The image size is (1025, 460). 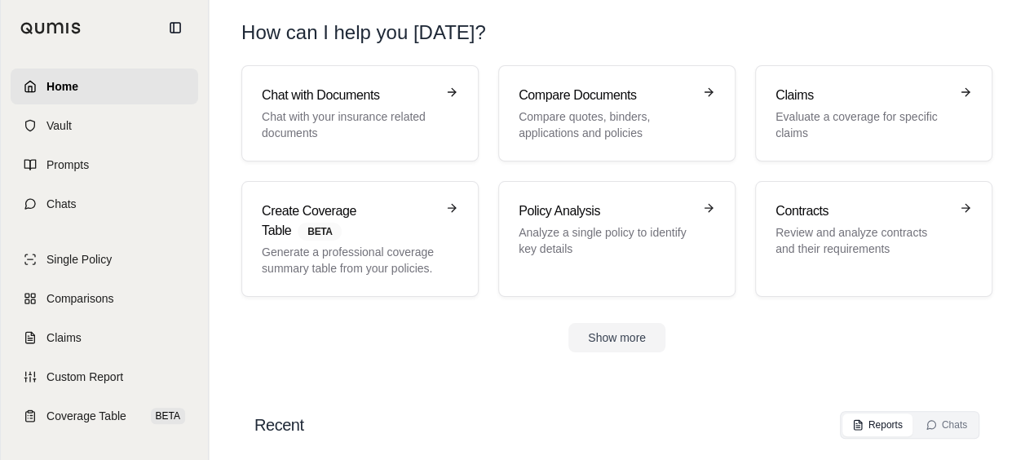 What do you see at coordinates (59, 126) in the screenshot?
I see `span: Vault` at bounding box center [59, 126].